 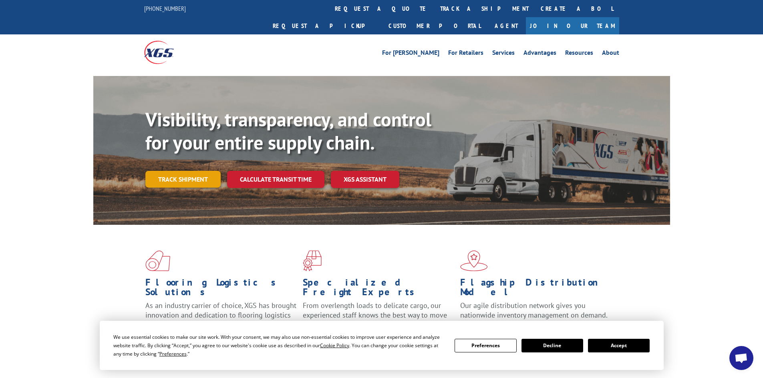 I want to click on div: Open chat, so click(x=741, y=358).